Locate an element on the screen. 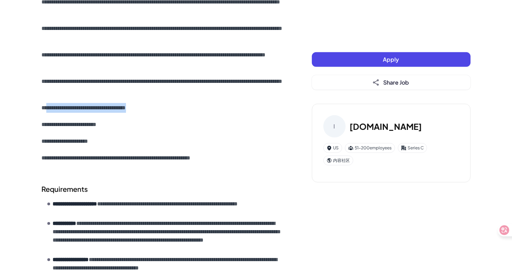 This screenshot has width=512, height=274. button: Apply is located at coordinates (391, 60).